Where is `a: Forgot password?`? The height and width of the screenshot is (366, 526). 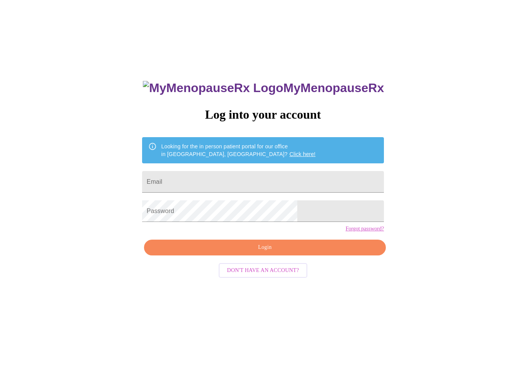
a: Forgot password? is located at coordinates (365, 229).